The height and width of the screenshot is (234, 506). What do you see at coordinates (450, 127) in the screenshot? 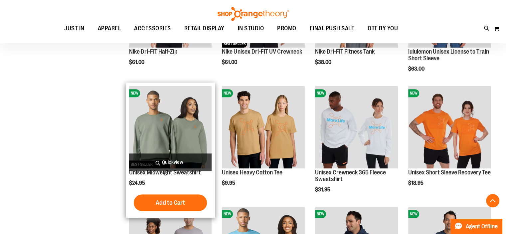
I see `img: Unisex Short Sleeve Recovery Tee` at bounding box center [450, 127].